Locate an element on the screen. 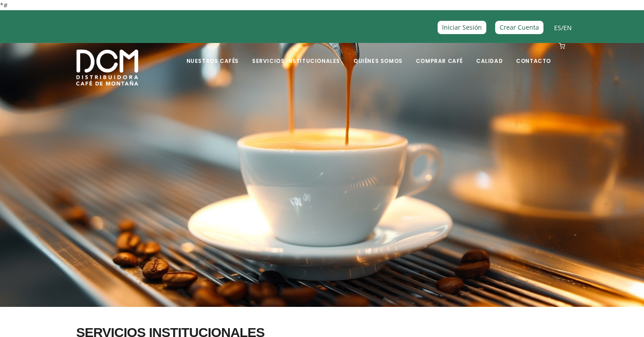 This screenshot has height=337, width=644. a: Contacto is located at coordinates (533, 54).